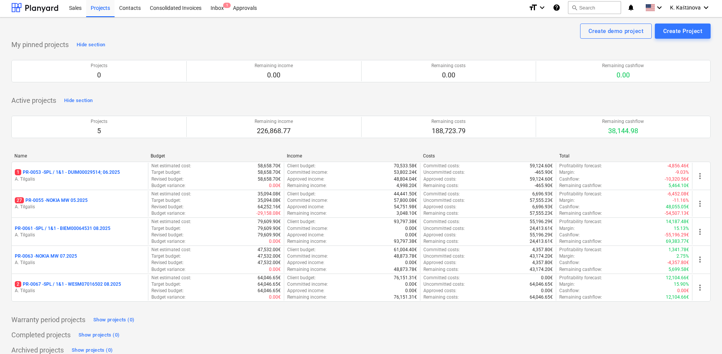 The image size is (722, 354). What do you see at coordinates (67, 172) in the screenshot?
I see `p: PR-0053 - SPL / 1&1 - DUIM00029514; 06.2025` at bounding box center [67, 172].